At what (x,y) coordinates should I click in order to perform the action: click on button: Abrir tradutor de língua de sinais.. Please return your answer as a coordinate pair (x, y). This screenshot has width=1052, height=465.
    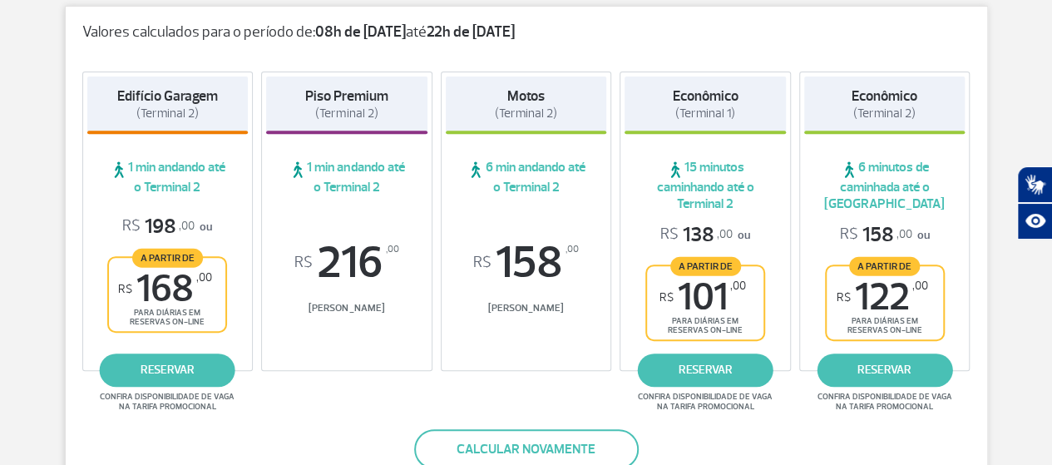
    Looking at the image, I should click on (1034, 185).